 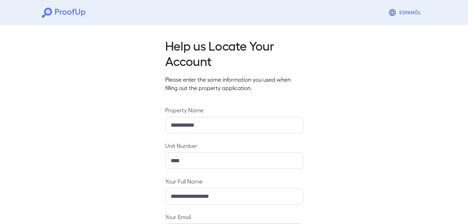 I want to click on h2: Help us Locate Your Account, so click(x=234, y=53).